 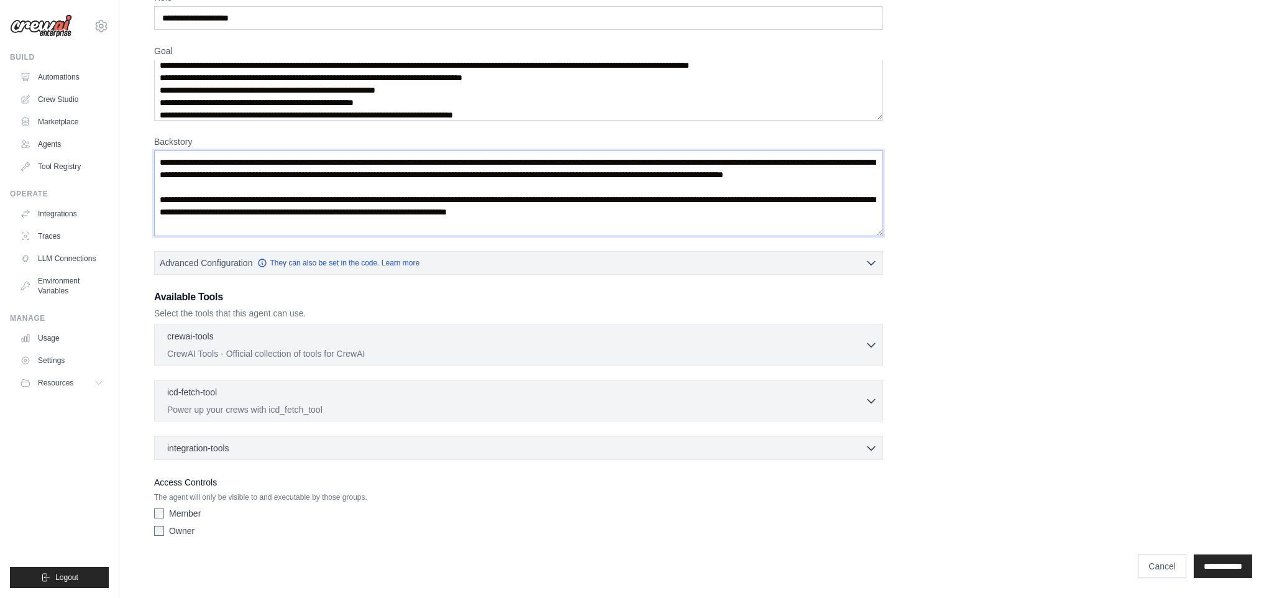 What do you see at coordinates (62, 99) in the screenshot?
I see `a: Crew Studio` at bounding box center [62, 99].